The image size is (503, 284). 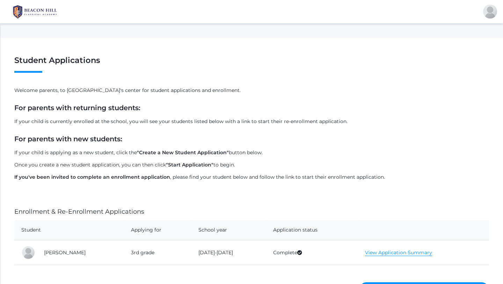 What do you see at coordinates (68, 139) in the screenshot?
I see `strong: For parents with new students:` at bounding box center [68, 139].